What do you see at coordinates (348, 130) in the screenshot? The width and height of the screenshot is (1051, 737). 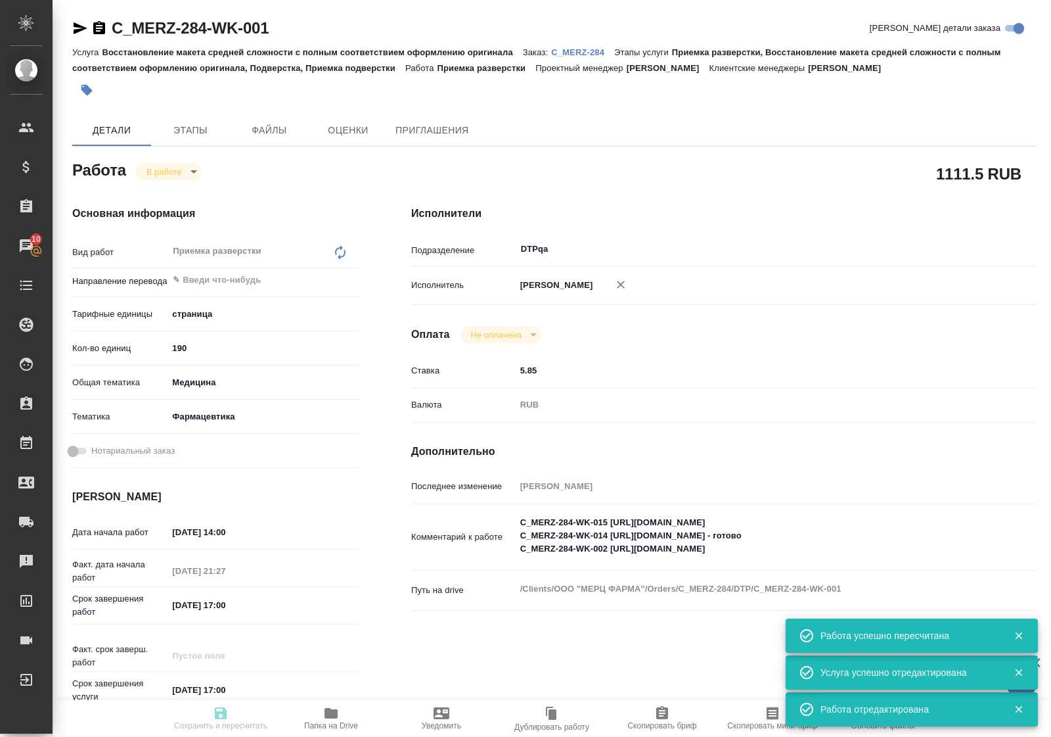 I see `span: Оценки` at bounding box center [348, 130].